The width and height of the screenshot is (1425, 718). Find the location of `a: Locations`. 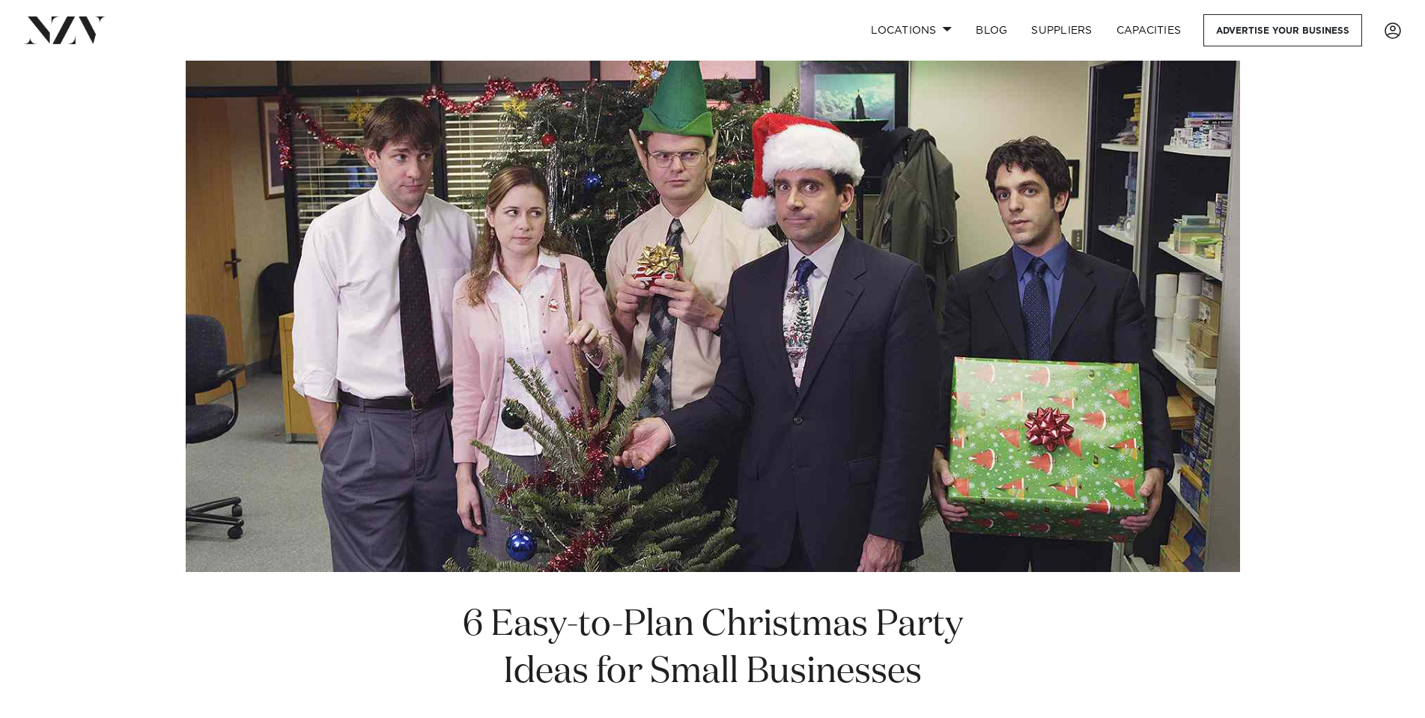

a: Locations is located at coordinates (911, 30).